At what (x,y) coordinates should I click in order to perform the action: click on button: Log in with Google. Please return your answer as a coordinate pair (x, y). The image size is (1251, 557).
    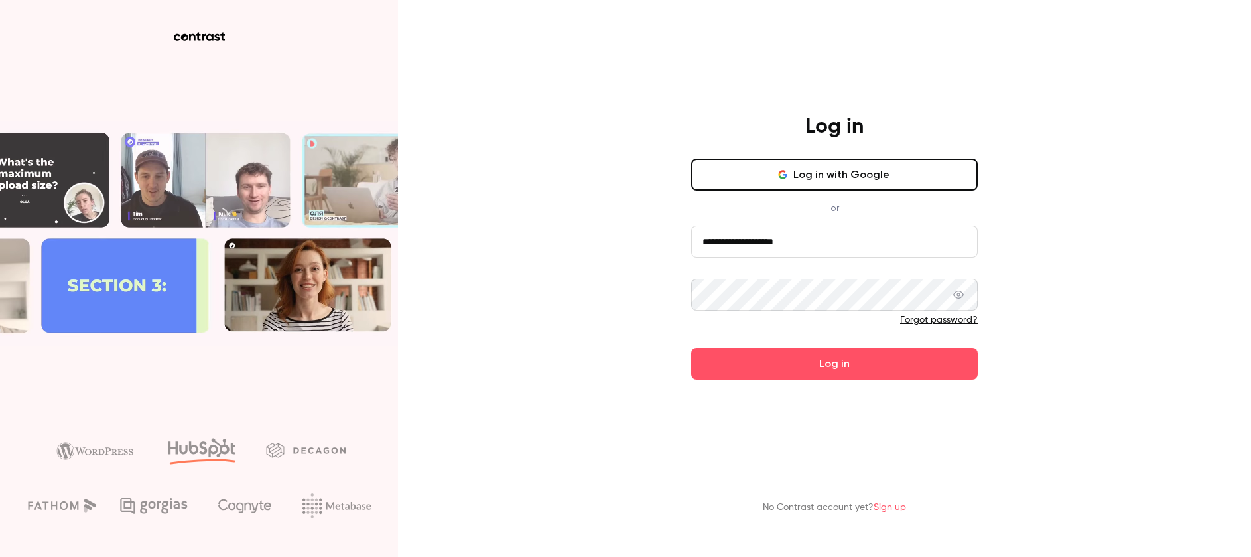
    Looking at the image, I should click on (835, 174).